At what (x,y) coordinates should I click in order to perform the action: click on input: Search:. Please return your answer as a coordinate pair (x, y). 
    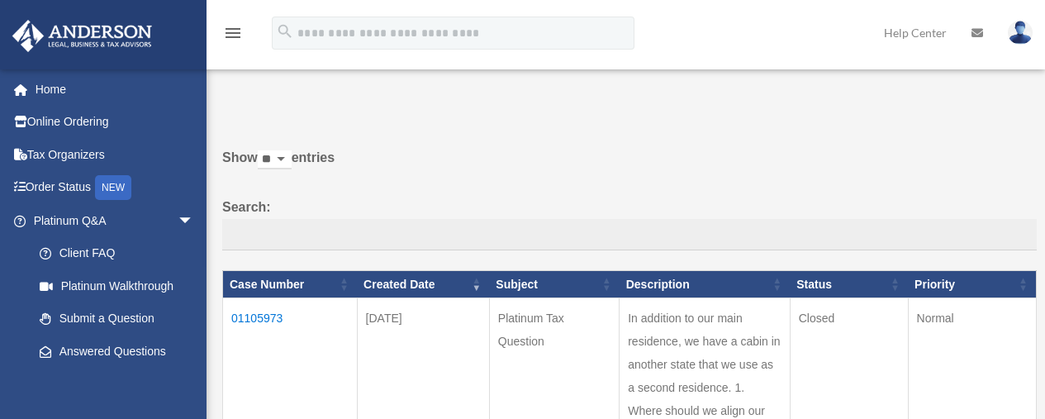
    Looking at the image, I should click on (630, 235).